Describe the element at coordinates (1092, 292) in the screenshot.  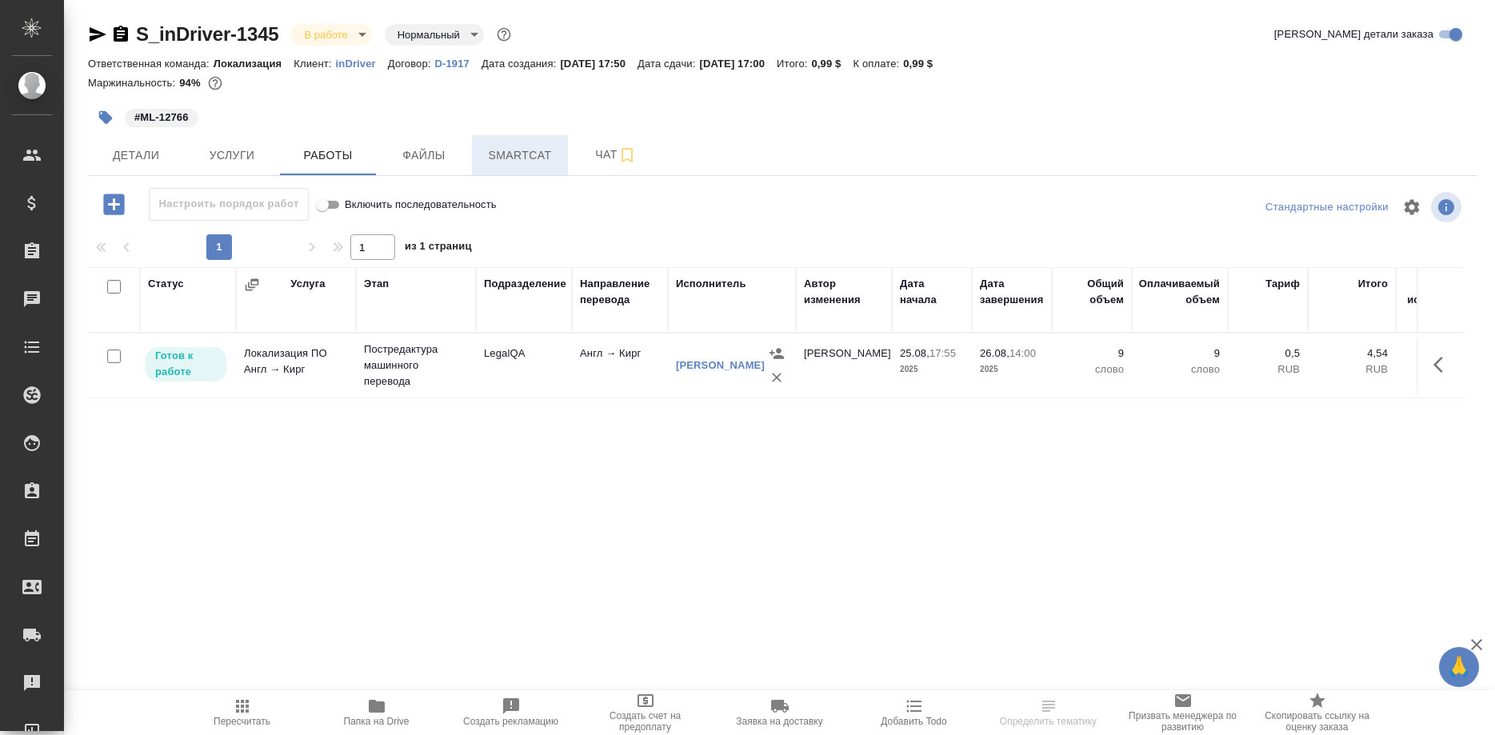
I see `div: Общий объем` at that location.